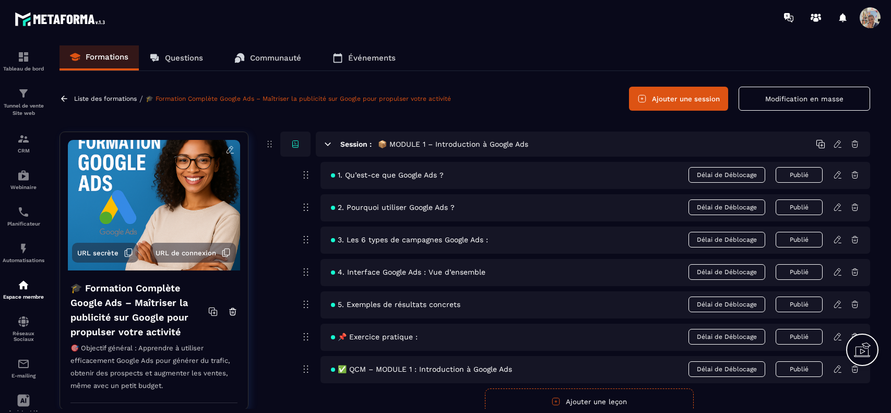 The height and width of the screenshot is (413, 891). Describe the element at coordinates (393, 207) in the screenshot. I see `span: 2. Pourquoi utiliser Google Ads ?` at that location.